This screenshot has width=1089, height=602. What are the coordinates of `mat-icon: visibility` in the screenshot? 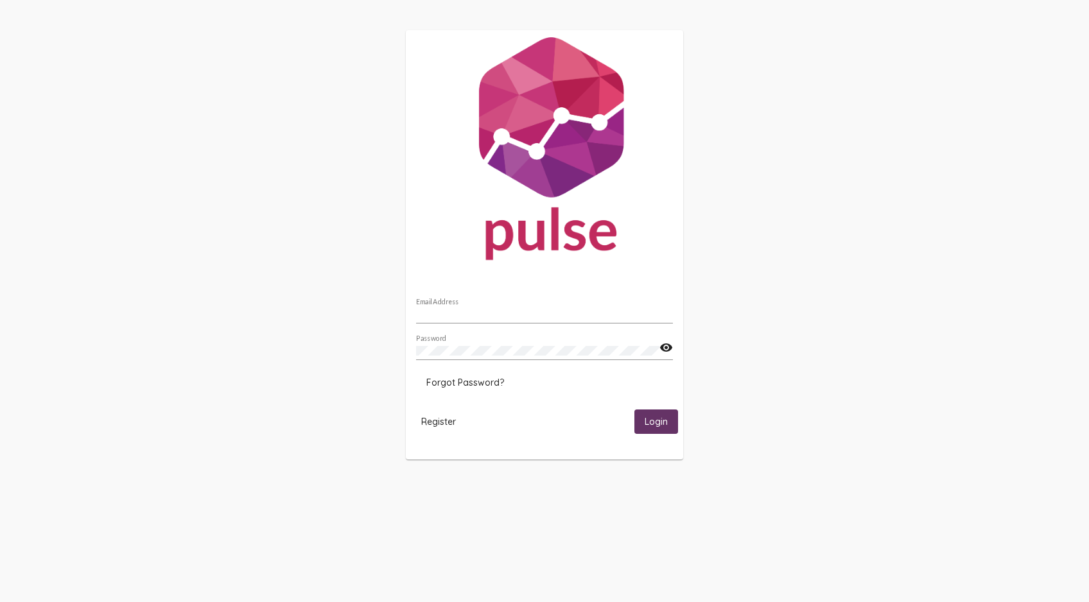 It's located at (666, 348).